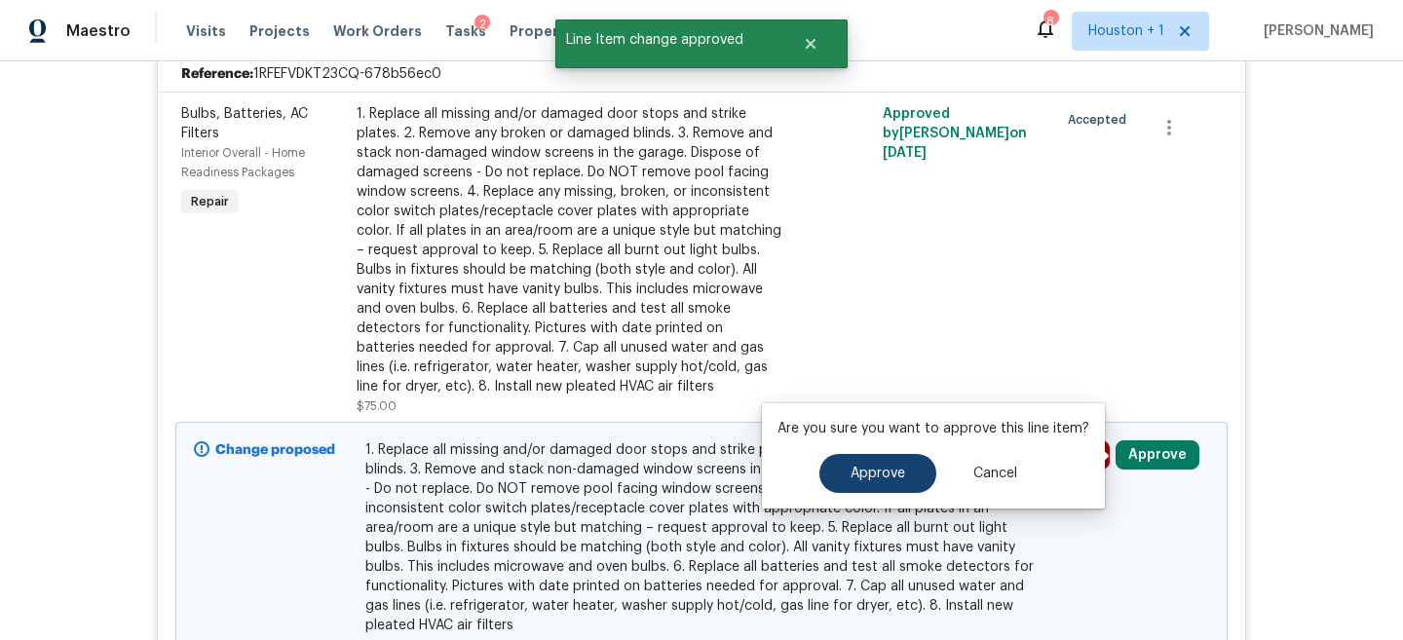 The image size is (1403, 640). Describe the element at coordinates (275, 450) in the screenshot. I see `b: Change proposed` at that location.